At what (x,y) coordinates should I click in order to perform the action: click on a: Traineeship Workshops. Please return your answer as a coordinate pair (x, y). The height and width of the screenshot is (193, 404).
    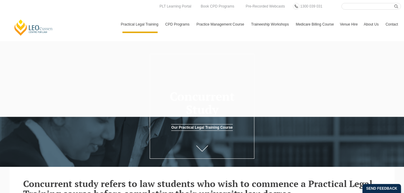
    Looking at the image, I should click on (270, 24).